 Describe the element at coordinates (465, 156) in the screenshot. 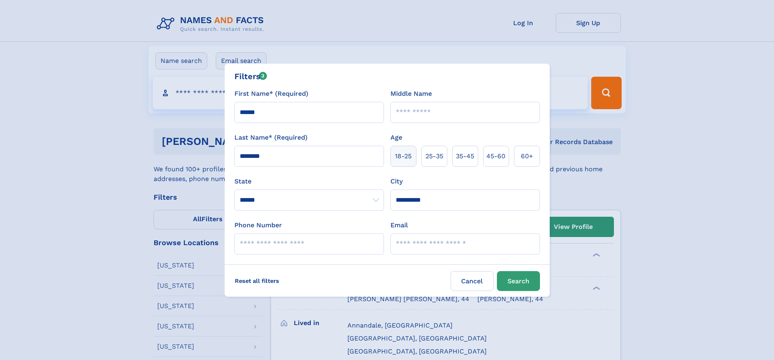

I see `span: 35‑45` at that location.